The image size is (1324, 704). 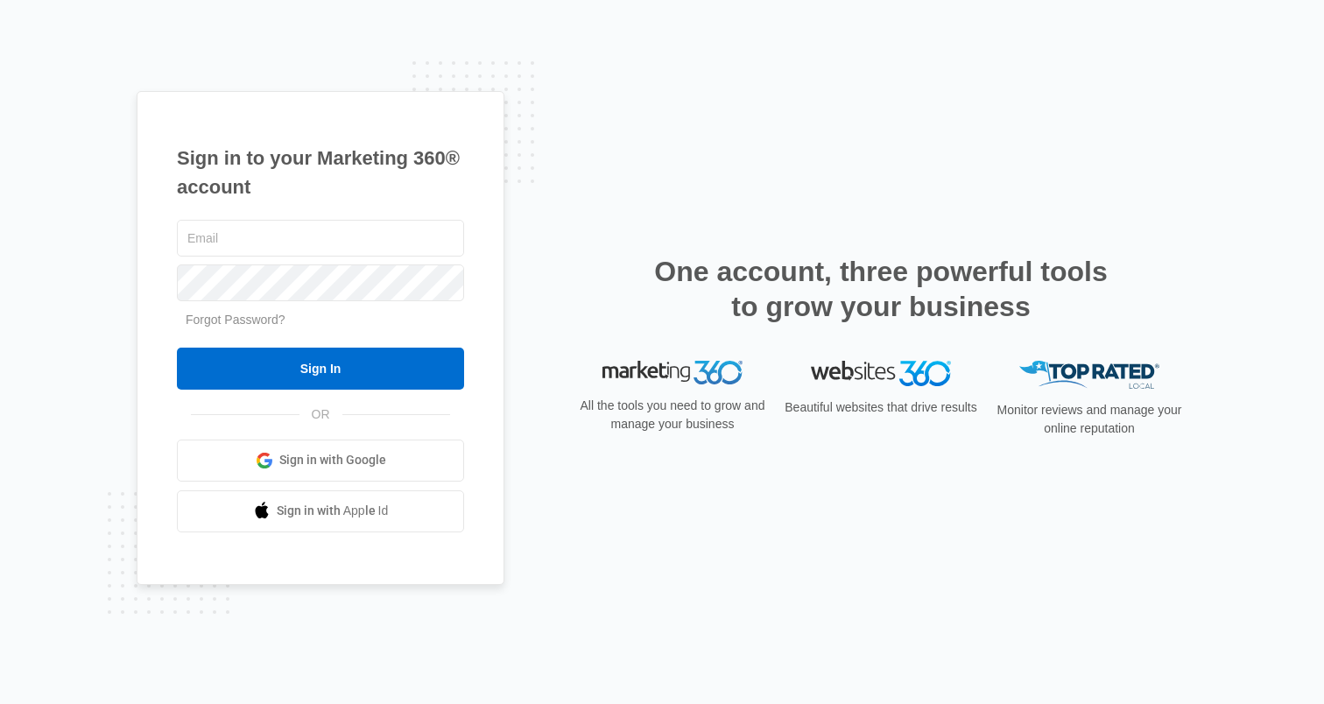 What do you see at coordinates (321, 461) in the screenshot?
I see `a: Sign in with Google` at bounding box center [321, 461].